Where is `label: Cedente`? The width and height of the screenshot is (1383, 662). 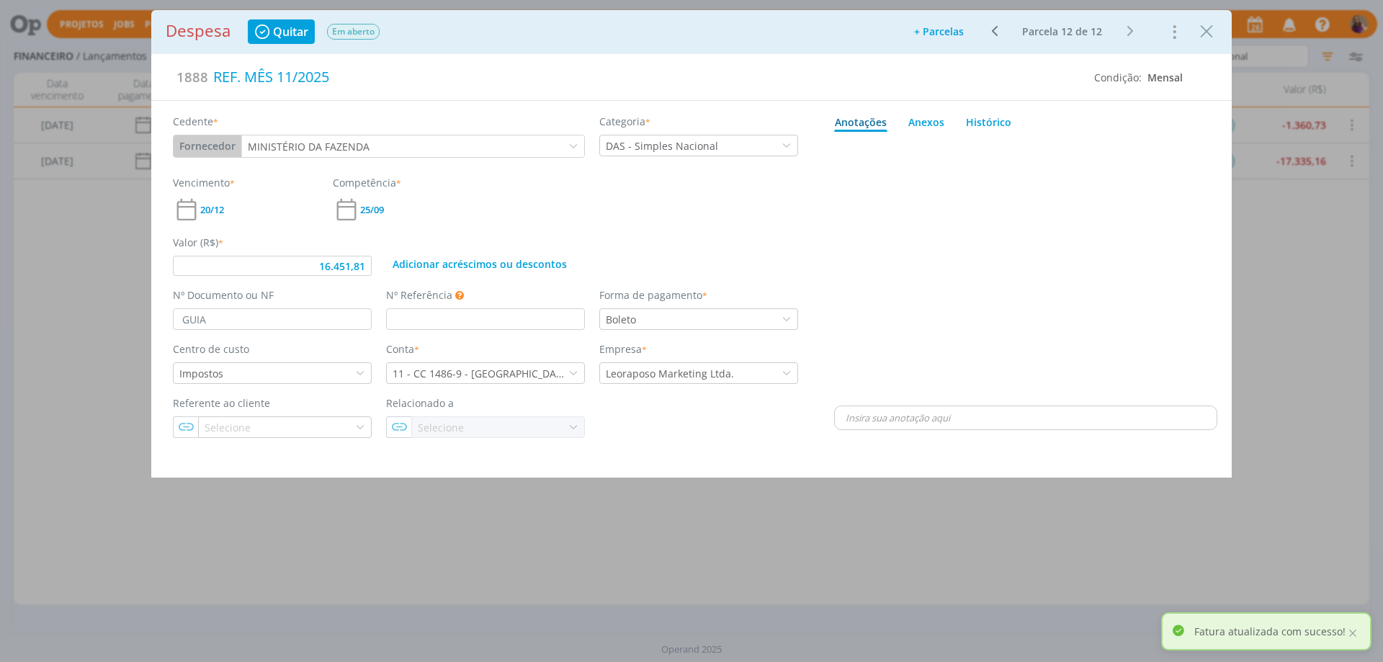 label: Cedente is located at coordinates (195, 121).